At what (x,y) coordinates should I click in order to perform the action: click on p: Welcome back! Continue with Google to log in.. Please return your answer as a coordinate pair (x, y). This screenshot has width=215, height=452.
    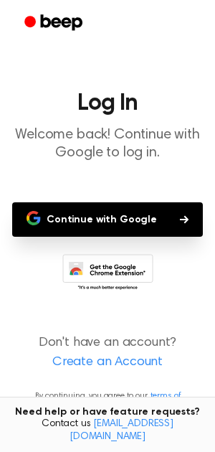
    Looking at the image, I should click on (108, 144).